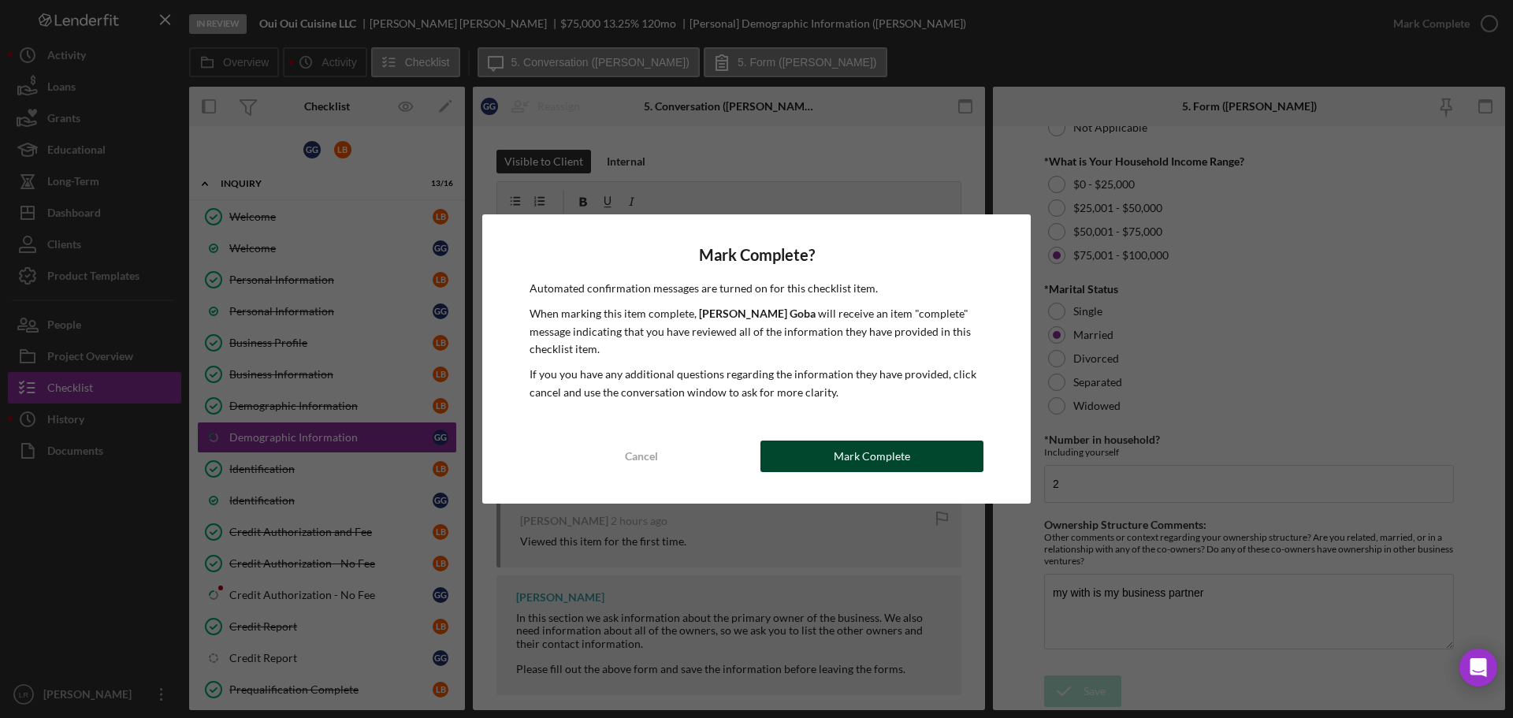 The height and width of the screenshot is (718, 1513). I want to click on h4: Mark Complete?, so click(757, 255).